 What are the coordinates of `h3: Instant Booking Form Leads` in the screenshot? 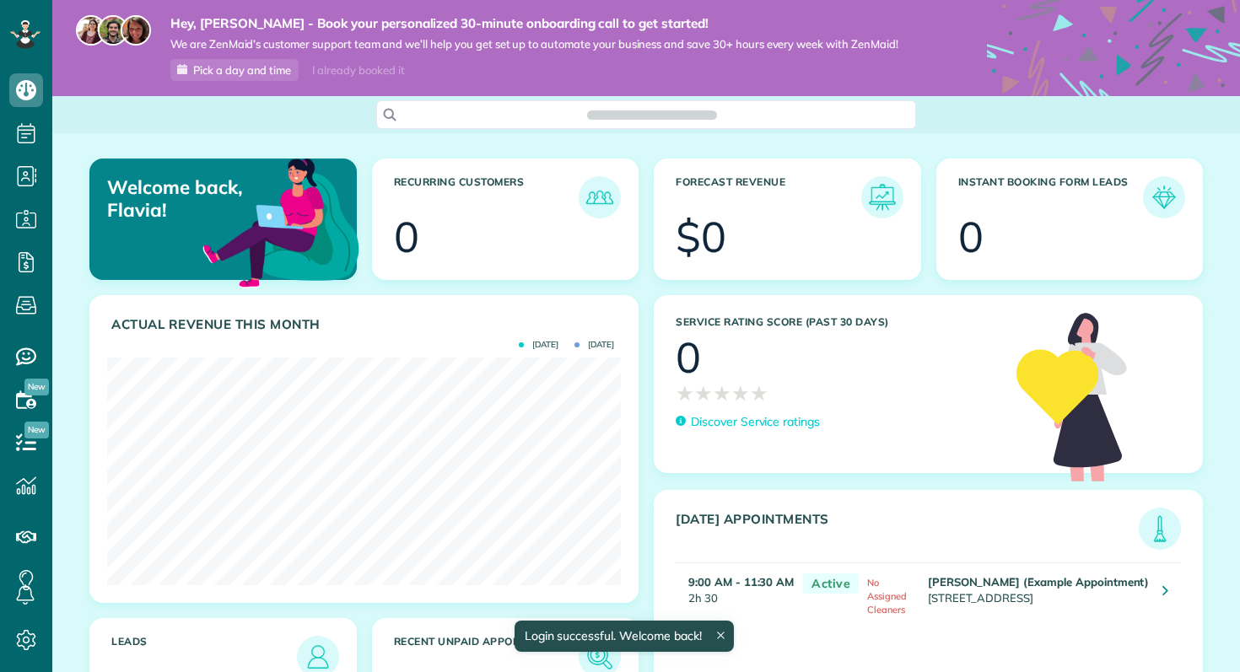 It's located at (1051, 197).